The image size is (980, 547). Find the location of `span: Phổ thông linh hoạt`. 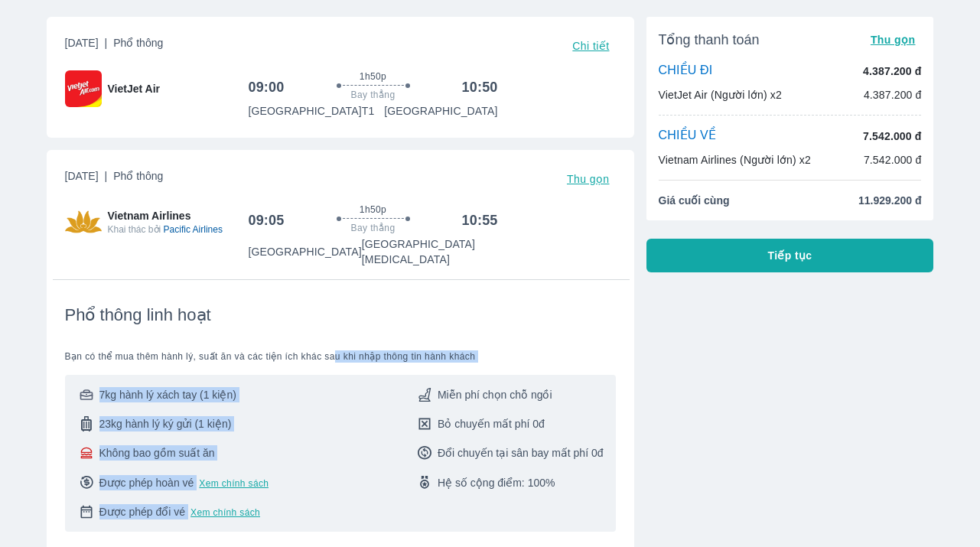

span: Phổ thông linh hoạt is located at coordinates (138, 315).